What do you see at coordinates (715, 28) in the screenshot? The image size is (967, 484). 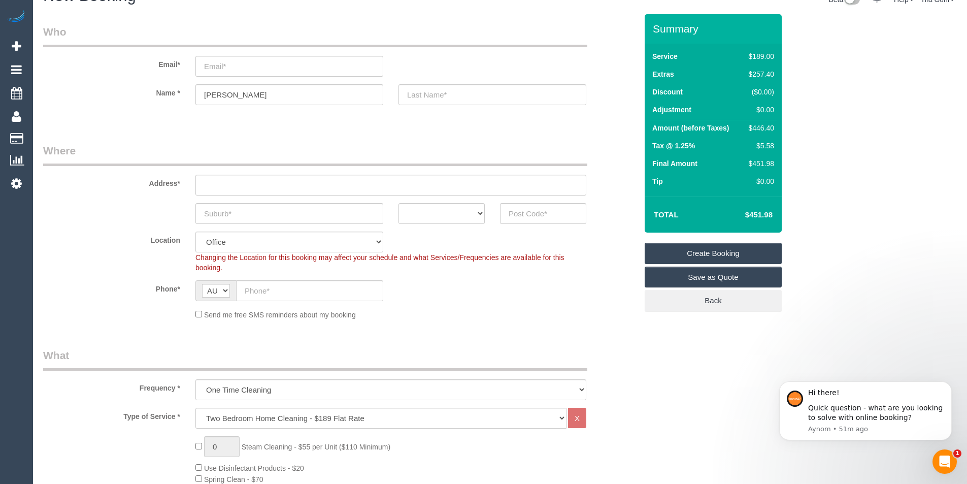 I see `h3: Summary` at bounding box center [715, 28].